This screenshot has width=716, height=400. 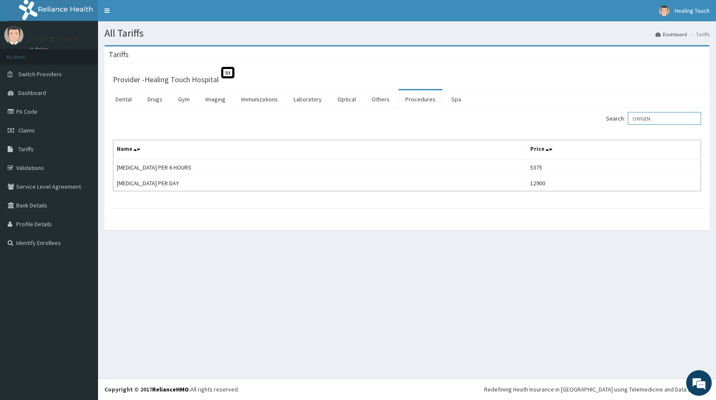 What do you see at coordinates (665, 119) in the screenshot?
I see `input: Search:` at bounding box center [665, 119].